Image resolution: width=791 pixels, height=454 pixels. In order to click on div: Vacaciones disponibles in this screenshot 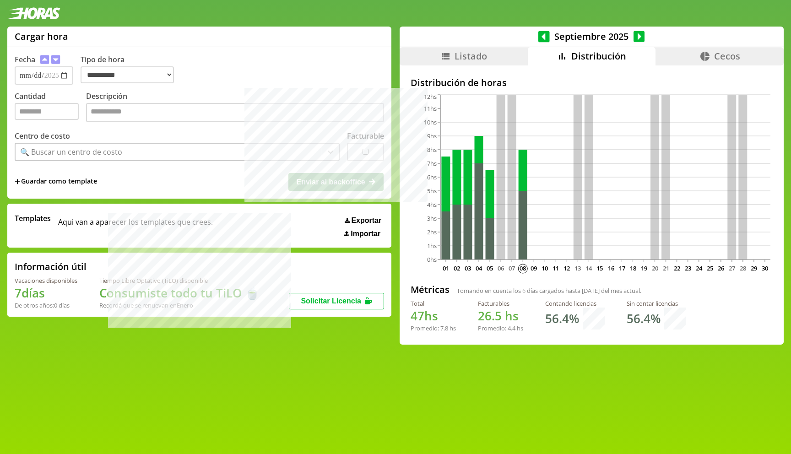, I will do `click(46, 280)`.